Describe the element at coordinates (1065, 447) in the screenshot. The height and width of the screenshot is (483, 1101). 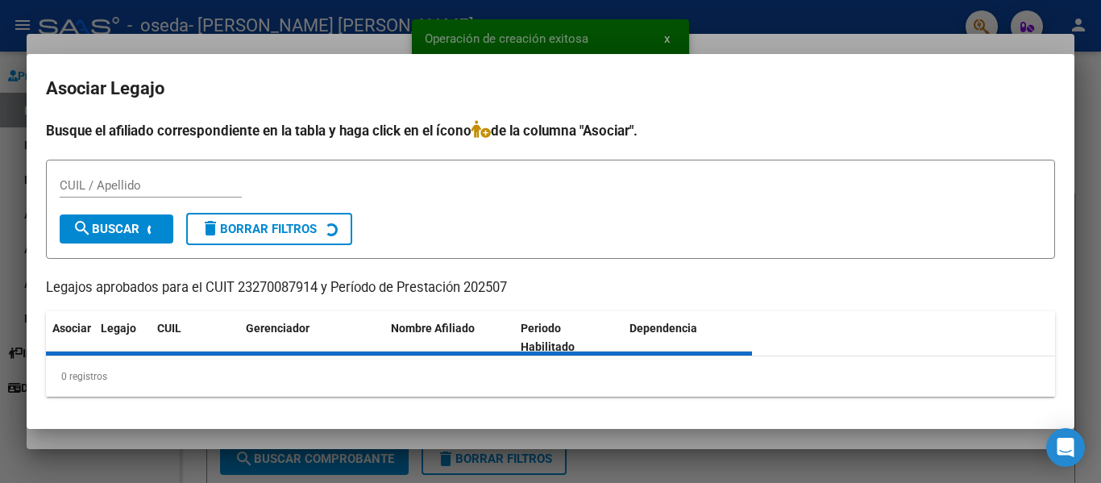
I see `div: Open Intercom Messenger` at that location.